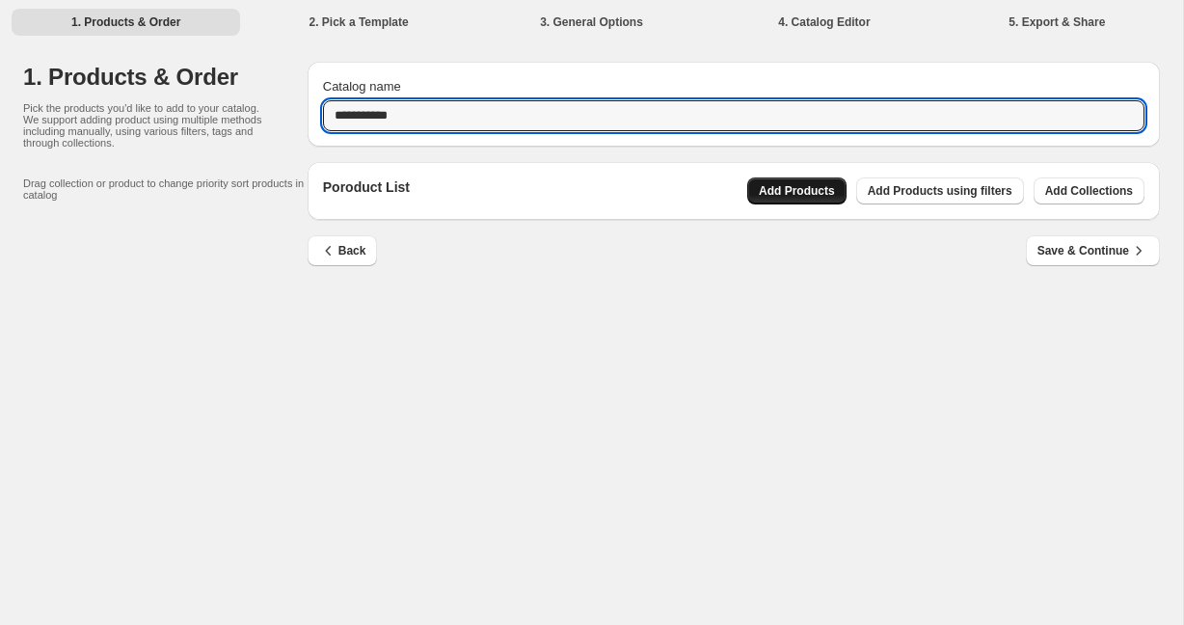 This screenshot has height=625, width=1184. I want to click on span: Catalog name, so click(362, 86).